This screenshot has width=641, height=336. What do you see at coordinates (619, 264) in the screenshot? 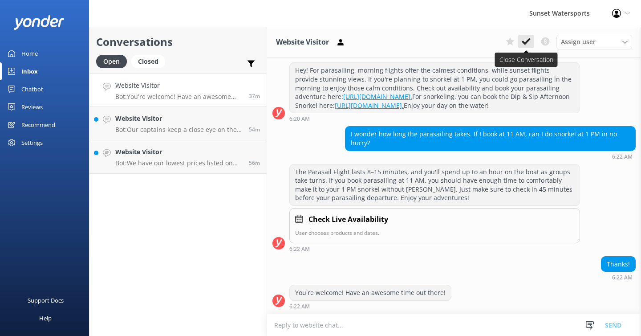
I see `div: Thanks!` at bounding box center [619, 264].